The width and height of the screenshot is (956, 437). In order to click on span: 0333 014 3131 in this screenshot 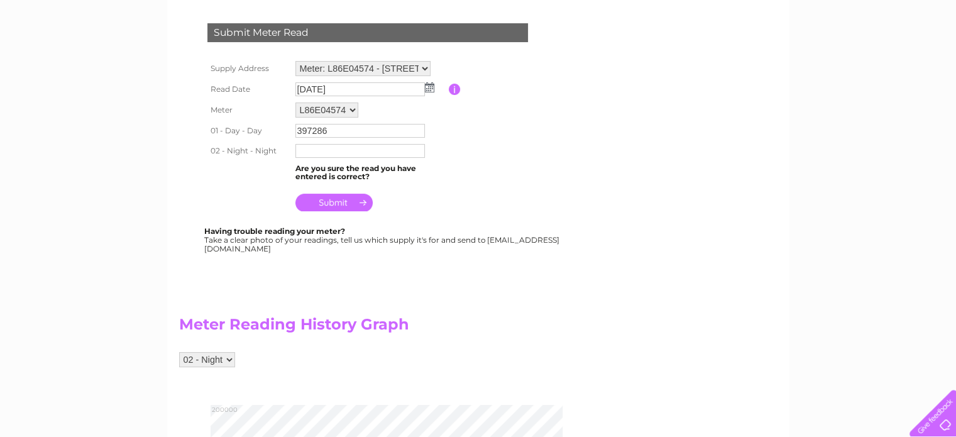, I will do `click(762, 14)`.